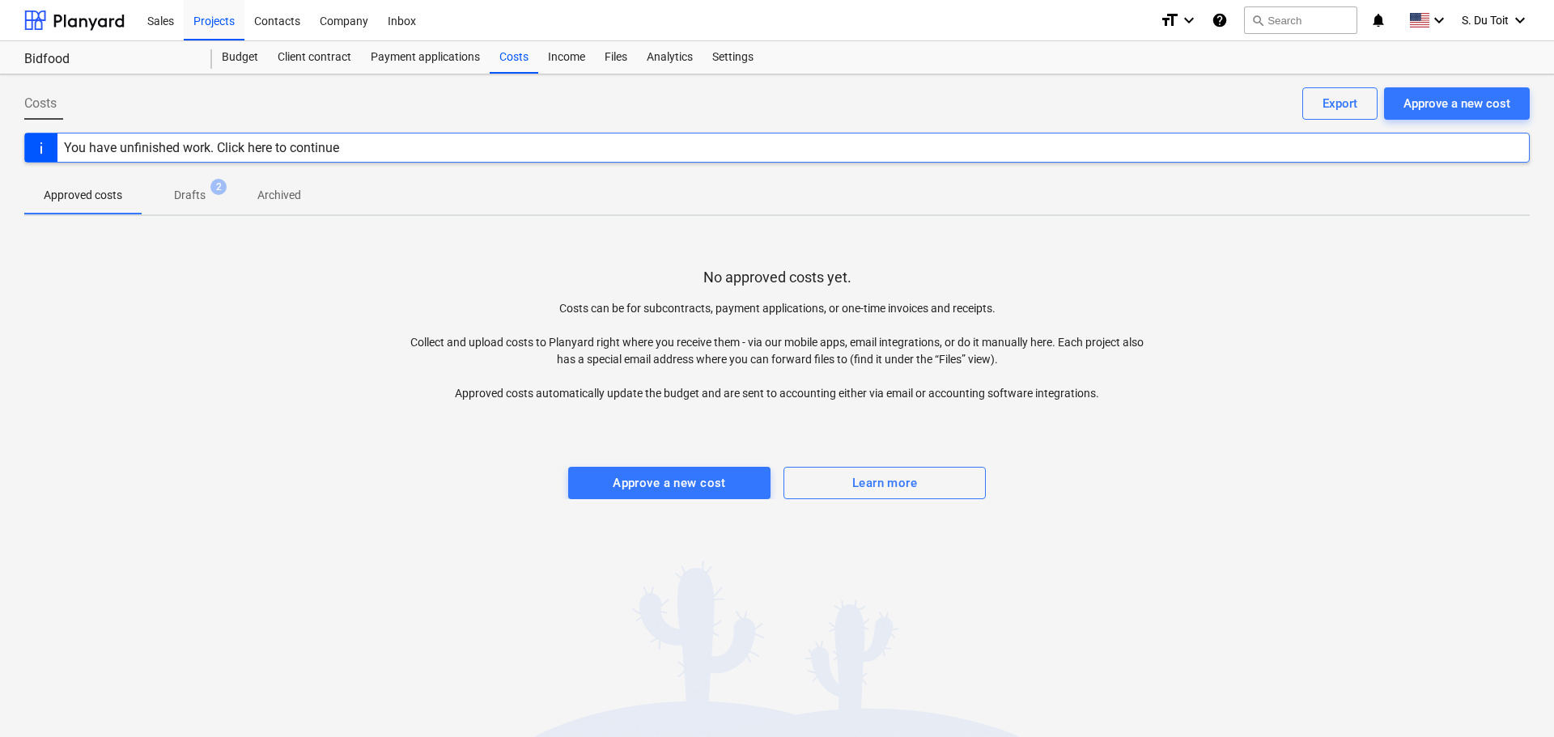  I want to click on a: Budget, so click(240, 57).